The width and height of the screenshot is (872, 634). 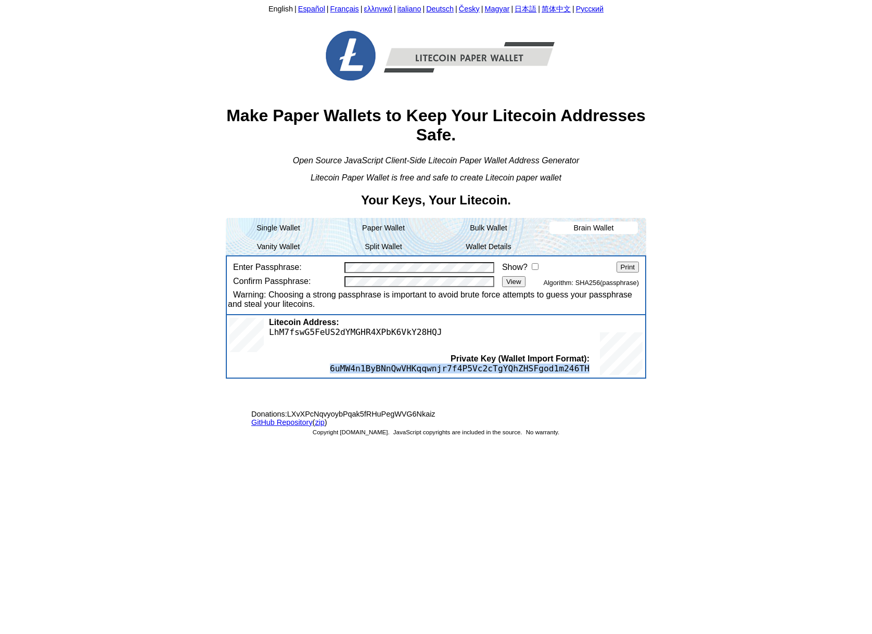 I want to click on a: 日本語, so click(x=525, y=9).